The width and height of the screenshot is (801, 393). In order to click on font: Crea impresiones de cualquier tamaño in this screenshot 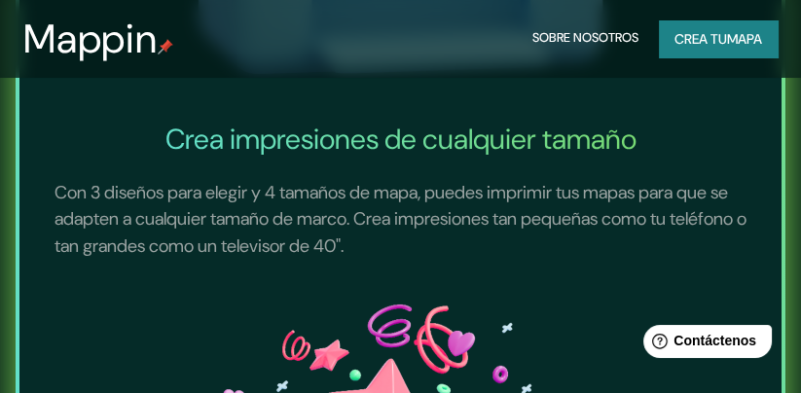, I will do `click(401, 139)`.